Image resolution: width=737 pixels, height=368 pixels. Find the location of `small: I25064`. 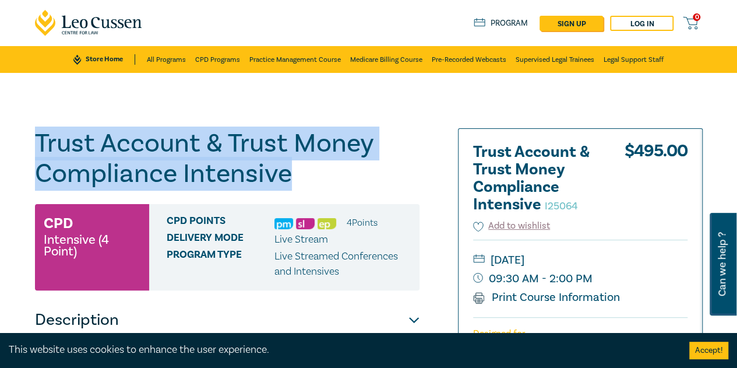

small: I25064 is located at coordinates (561, 206).